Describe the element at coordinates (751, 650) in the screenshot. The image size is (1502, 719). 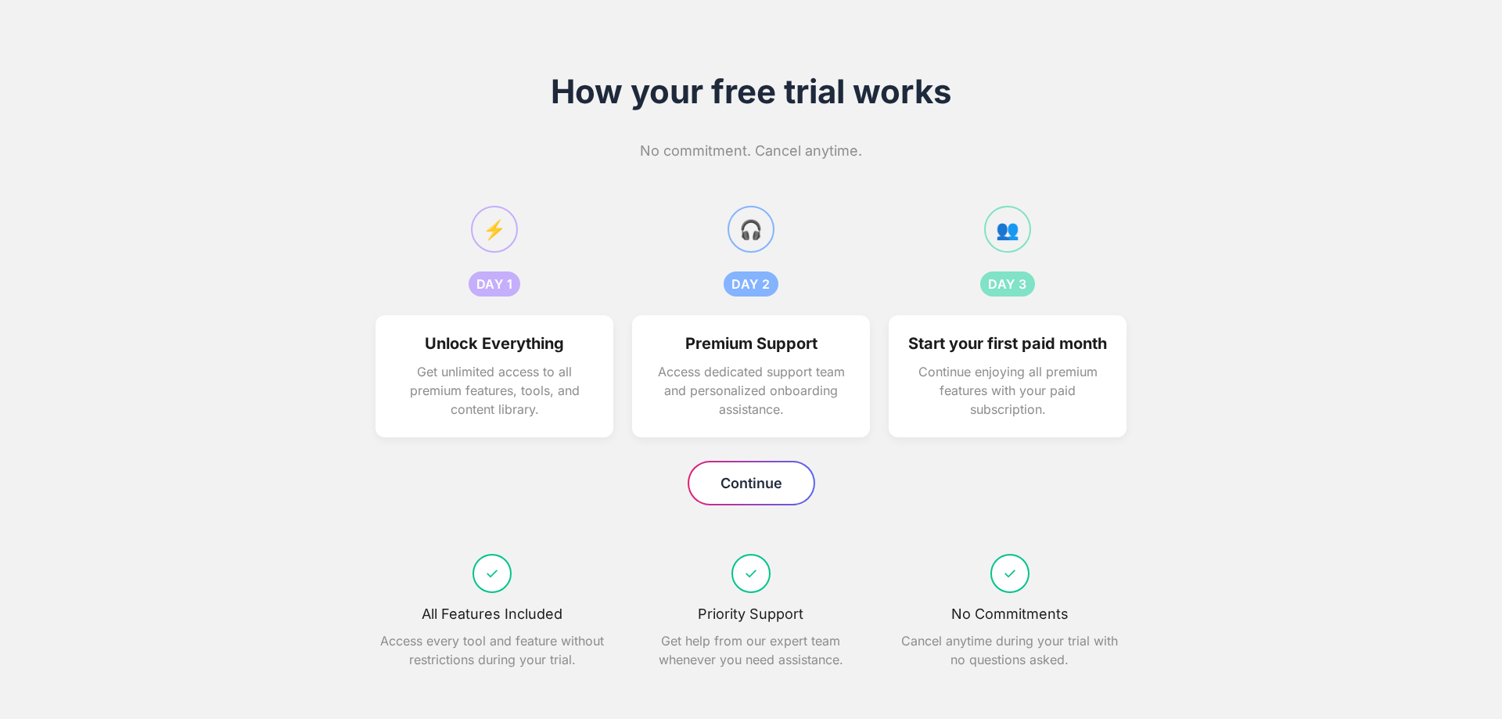
I see `p: Get help from our expert team whenever you need assistance.` at that location.